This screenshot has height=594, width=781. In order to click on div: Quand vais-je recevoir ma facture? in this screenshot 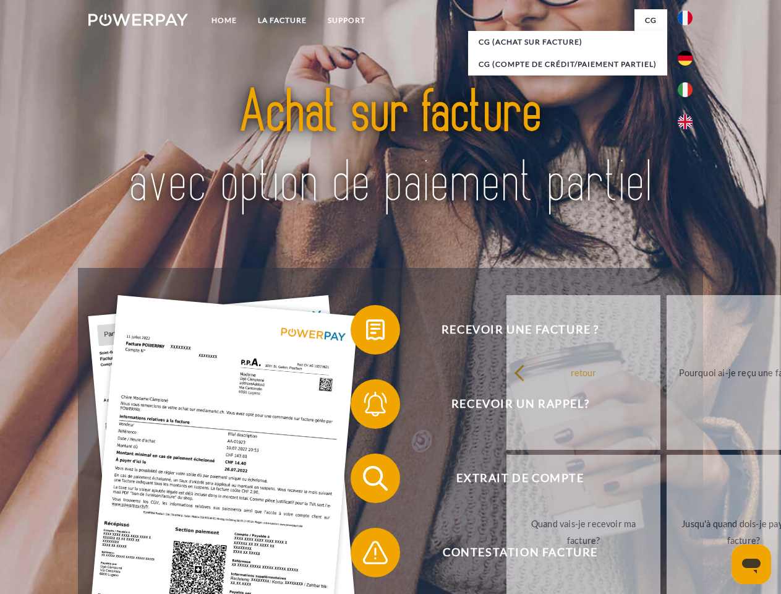, I will do `click(583, 532)`.